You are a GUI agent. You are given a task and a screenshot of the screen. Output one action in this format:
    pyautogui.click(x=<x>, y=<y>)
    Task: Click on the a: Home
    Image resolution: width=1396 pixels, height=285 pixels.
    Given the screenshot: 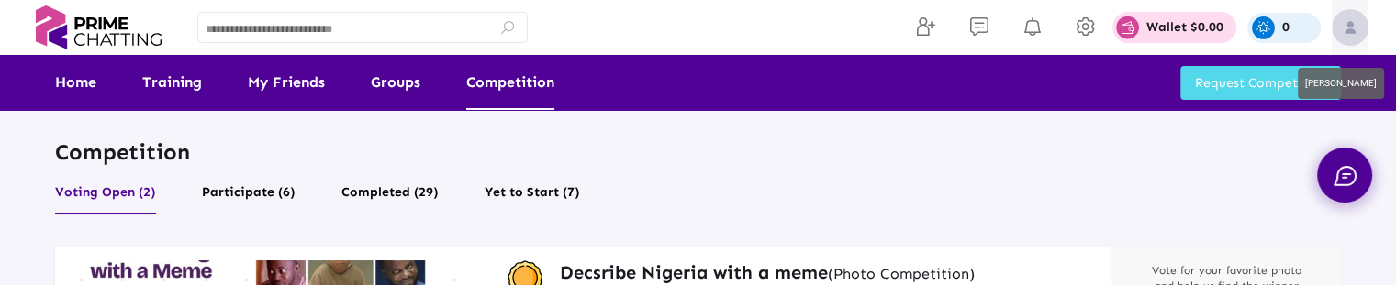 What is the action you would take?
    pyautogui.click(x=75, y=83)
    